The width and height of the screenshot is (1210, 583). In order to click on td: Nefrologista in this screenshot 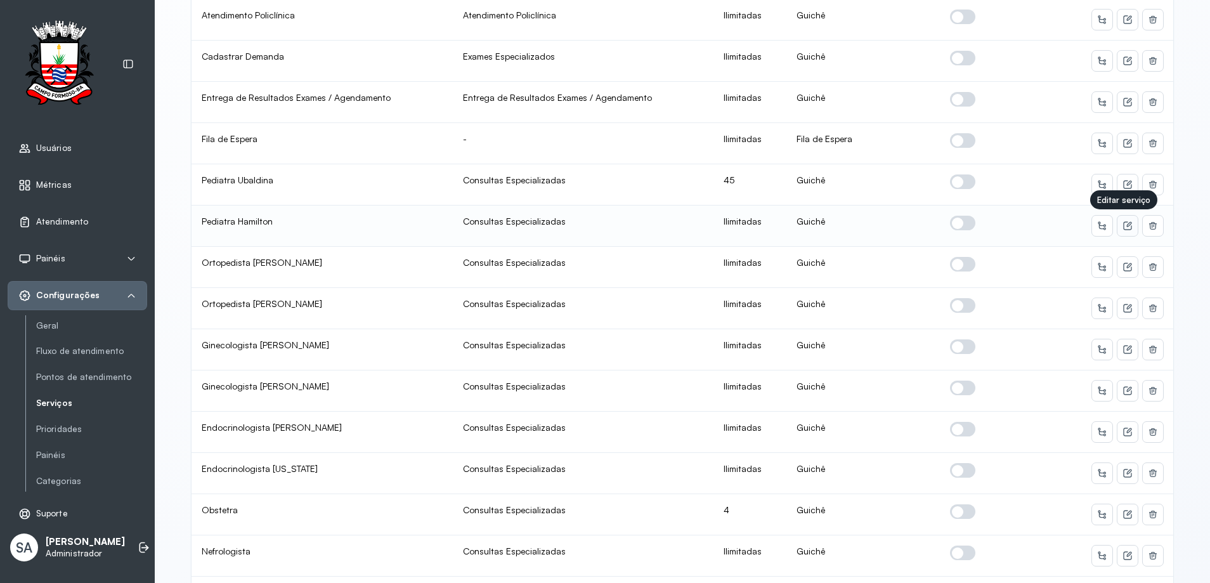, I will do `click(322, 556)`.